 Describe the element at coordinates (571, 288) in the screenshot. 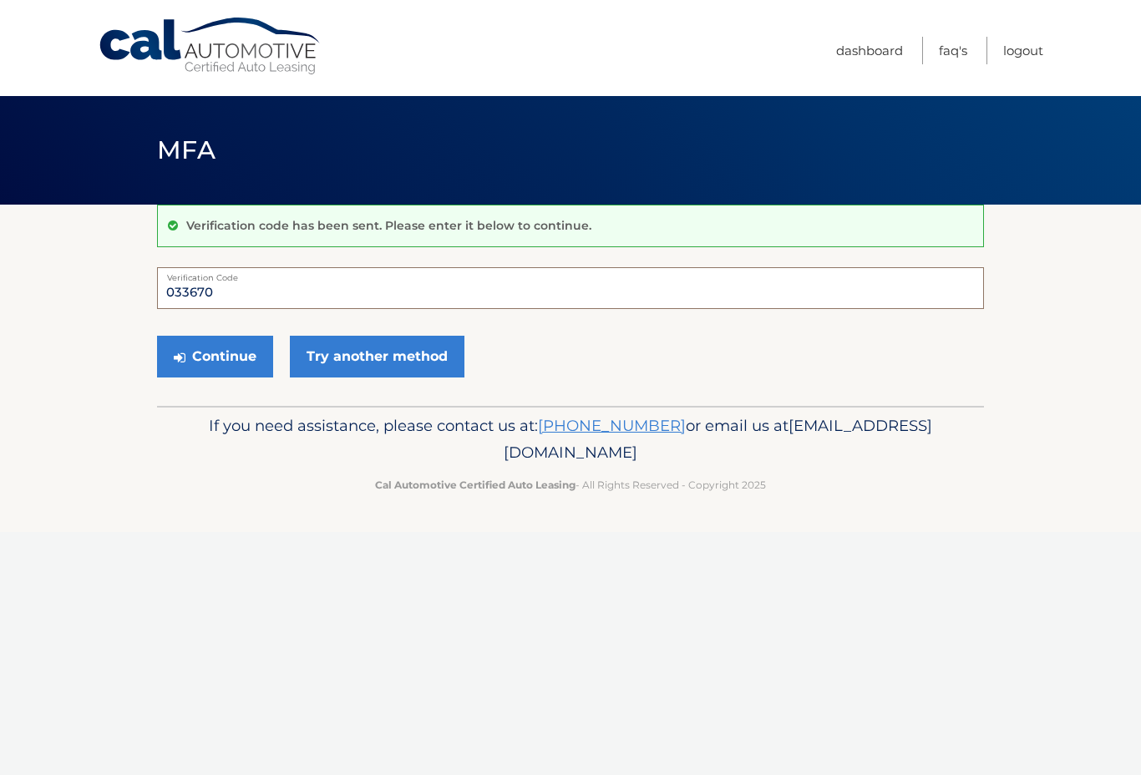

I see `input: Verification Code` at that location.